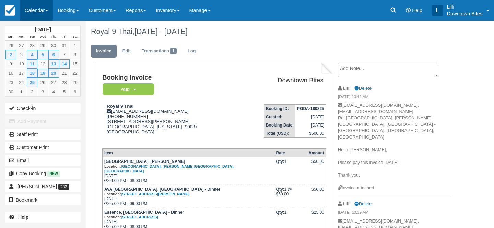 The image size is (494, 228). Describe the element at coordinates (280, 133) in the screenshot. I see `th: Total (USD):` at that location.